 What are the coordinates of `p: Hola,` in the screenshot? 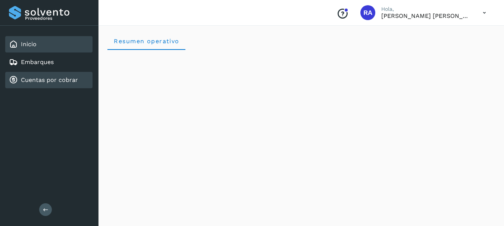 It's located at (426, 9).